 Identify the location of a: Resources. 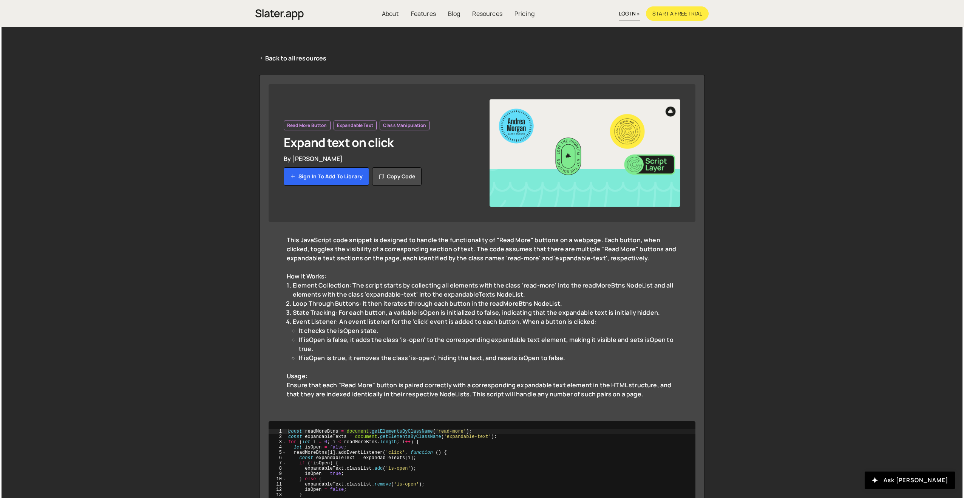
(487, 14).